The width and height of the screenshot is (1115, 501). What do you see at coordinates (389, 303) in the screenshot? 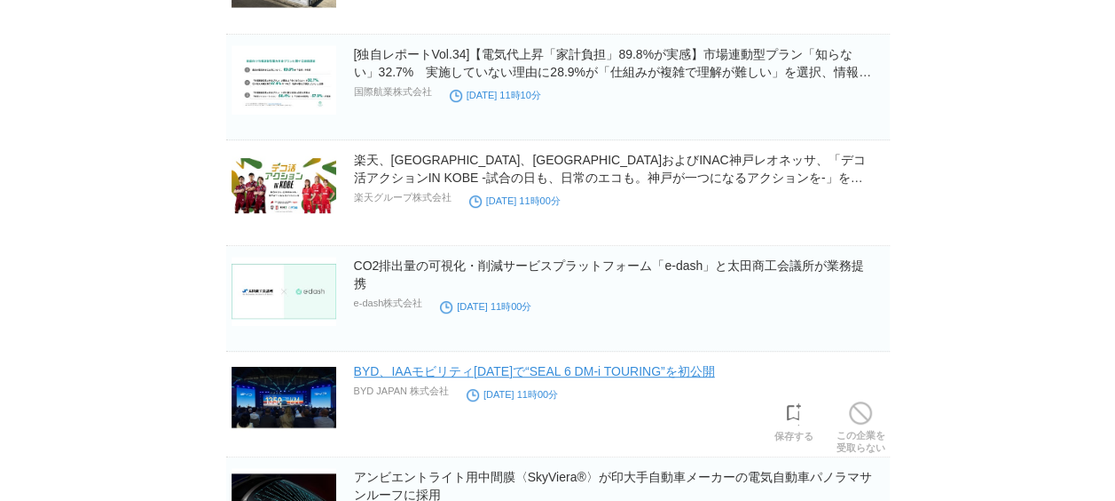
I see `p: e-dash株式会社` at bounding box center [389, 303].